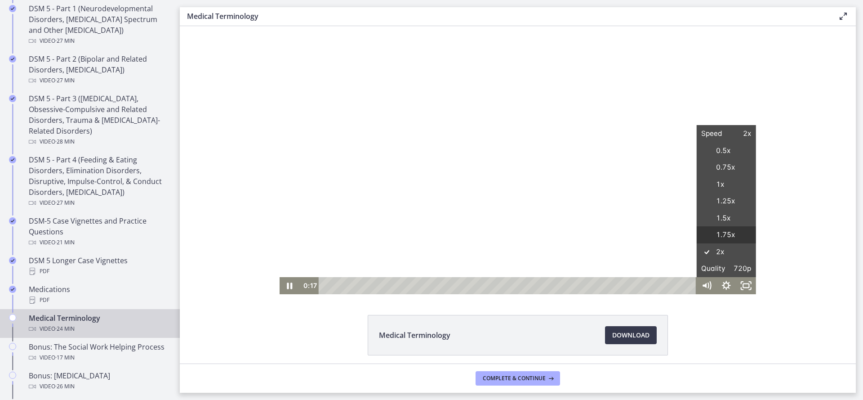 This screenshot has height=400, width=863. I want to click on label: 1.25x, so click(546, 175).